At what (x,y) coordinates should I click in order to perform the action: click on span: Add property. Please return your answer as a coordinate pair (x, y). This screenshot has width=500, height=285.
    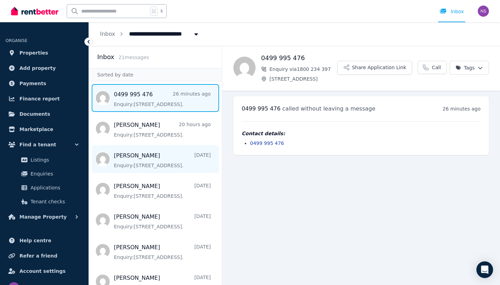
    Looking at the image, I should click on (37, 68).